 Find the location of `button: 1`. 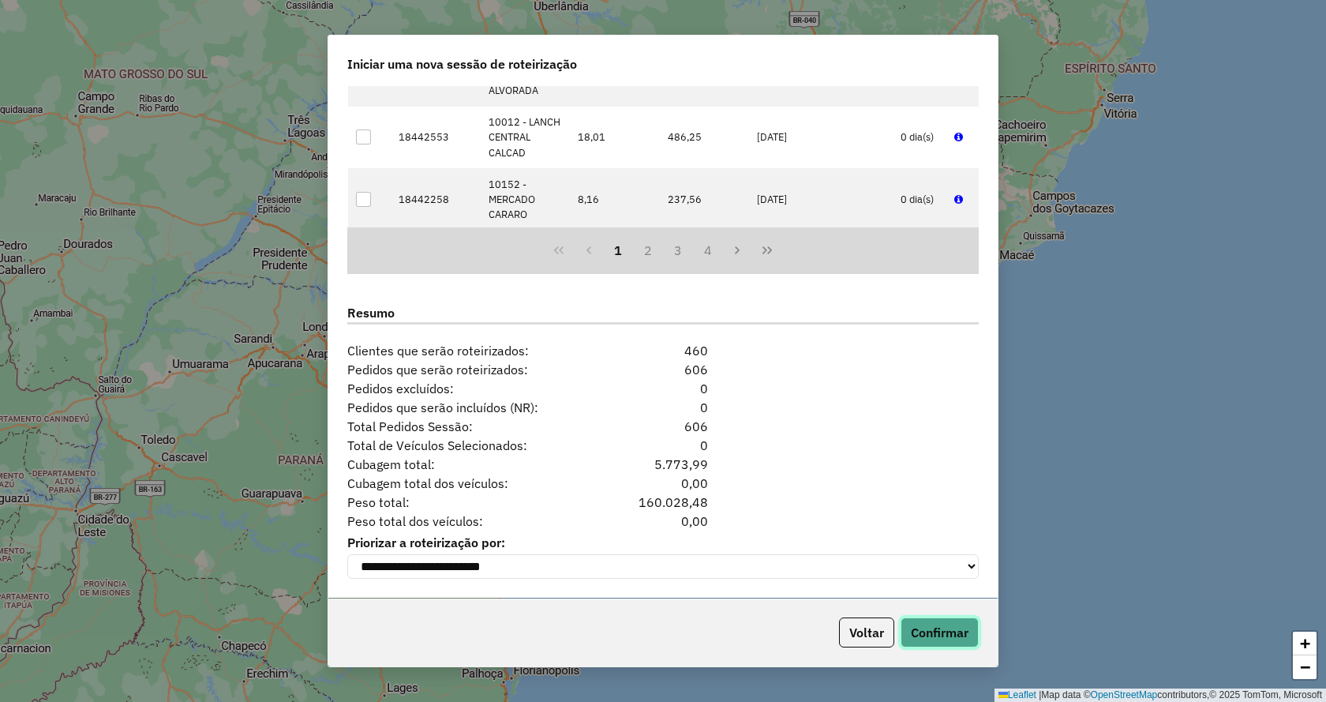

button: 1 is located at coordinates (619, 250).